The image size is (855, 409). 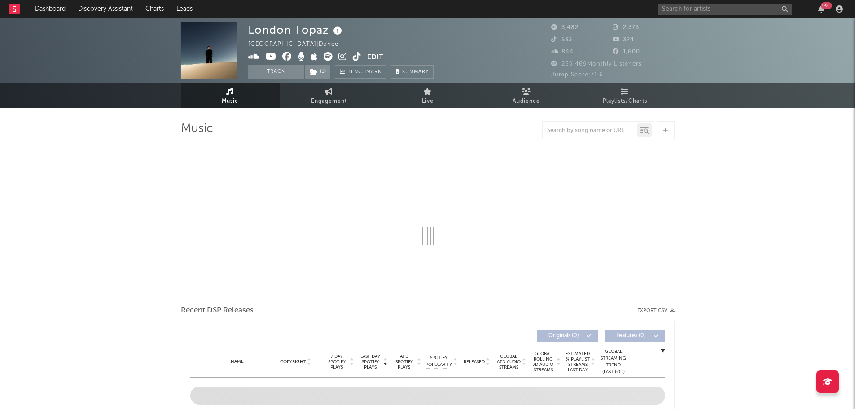 I want to click on span: 1,600, so click(x=626, y=52).